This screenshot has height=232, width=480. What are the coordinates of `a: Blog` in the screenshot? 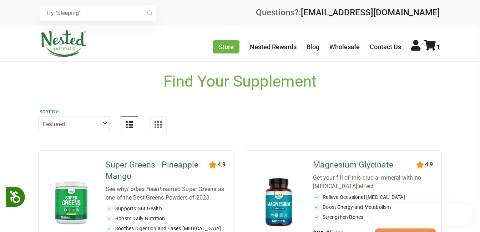 It's located at (313, 47).